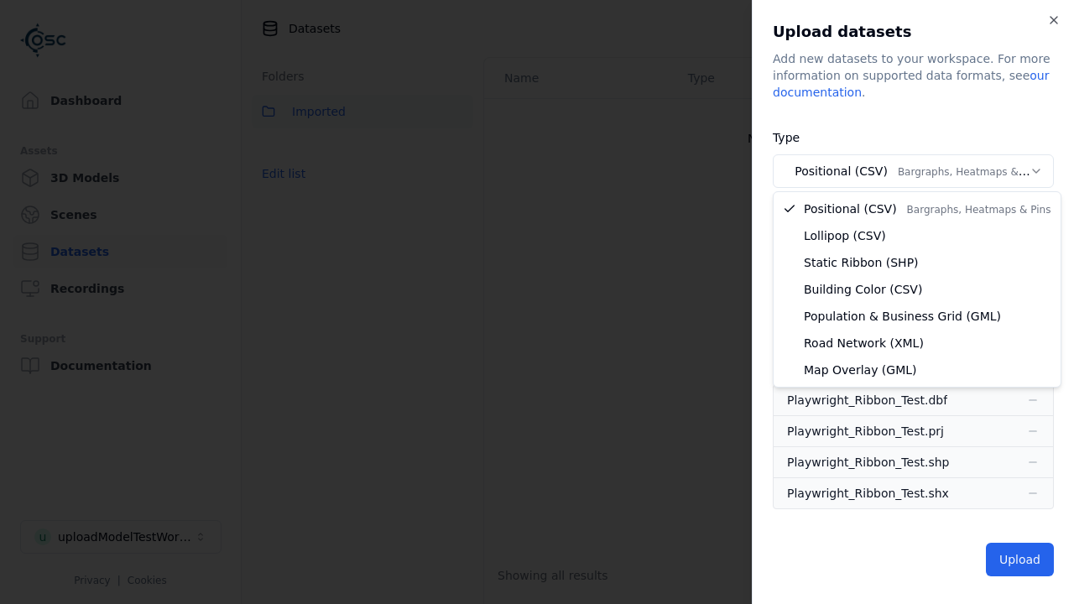 The width and height of the screenshot is (1074, 604). I want to click on span: Building Color (CSV), so click(863, 290).